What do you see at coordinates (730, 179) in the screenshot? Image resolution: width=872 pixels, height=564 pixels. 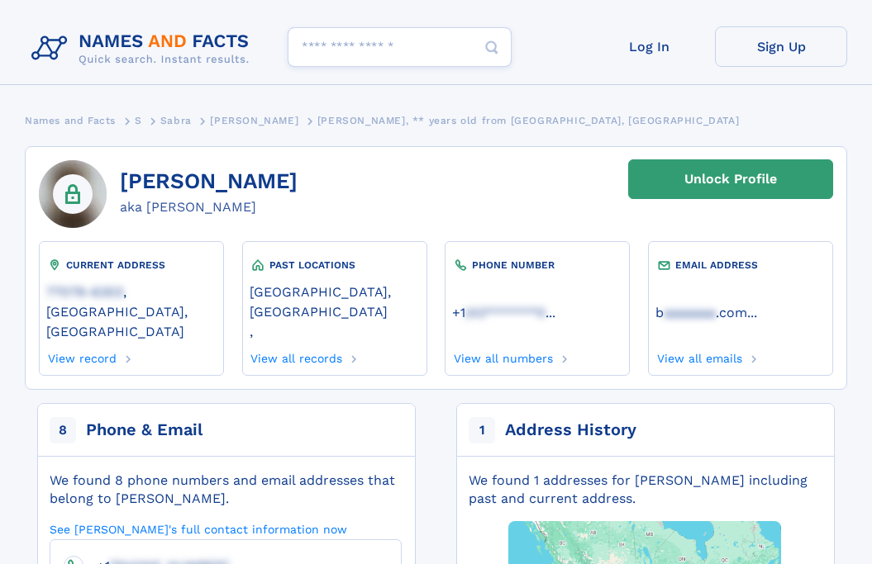 I see `div: Unlock Profile` at bounding box center [730, 179].